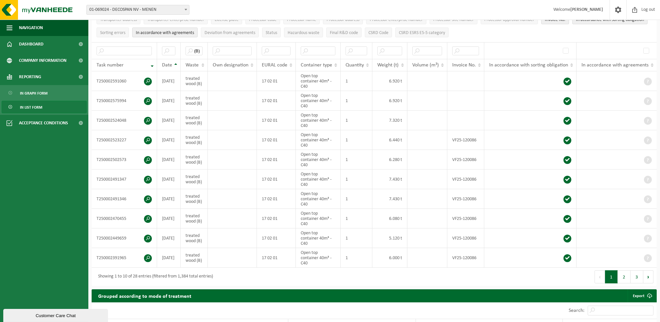  What do you see at coordinates (124, 140) in the screenshot?
I see `td: T250002523227` at bounding box center [124, 140].